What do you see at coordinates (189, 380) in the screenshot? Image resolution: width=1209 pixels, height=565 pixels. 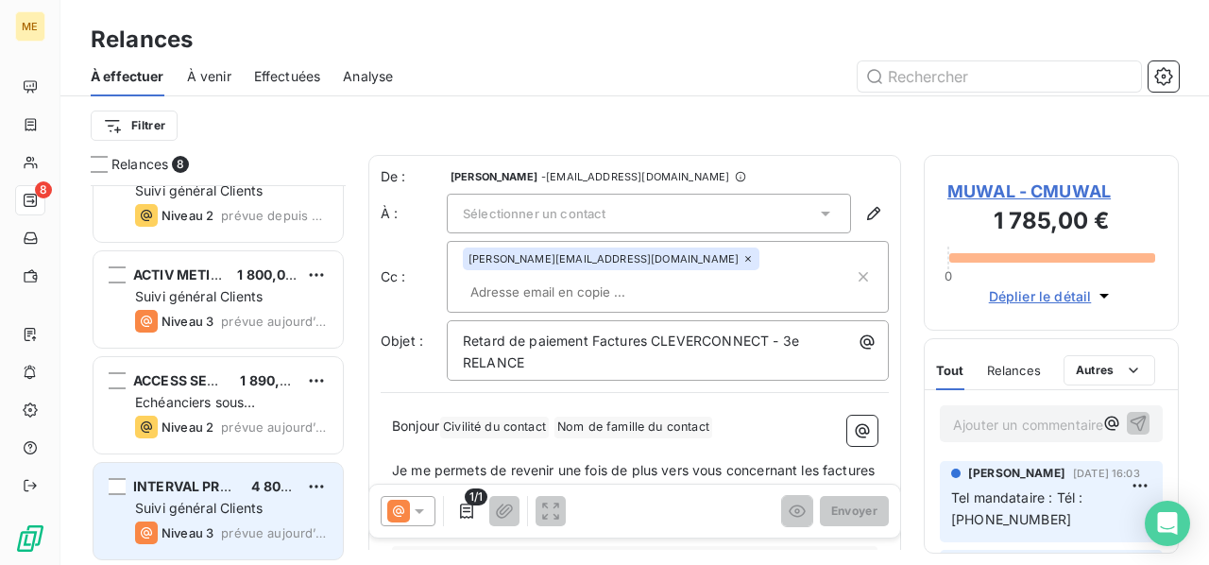 I see `span: ACCESS SEARCH` at bounding box center [189, 380].